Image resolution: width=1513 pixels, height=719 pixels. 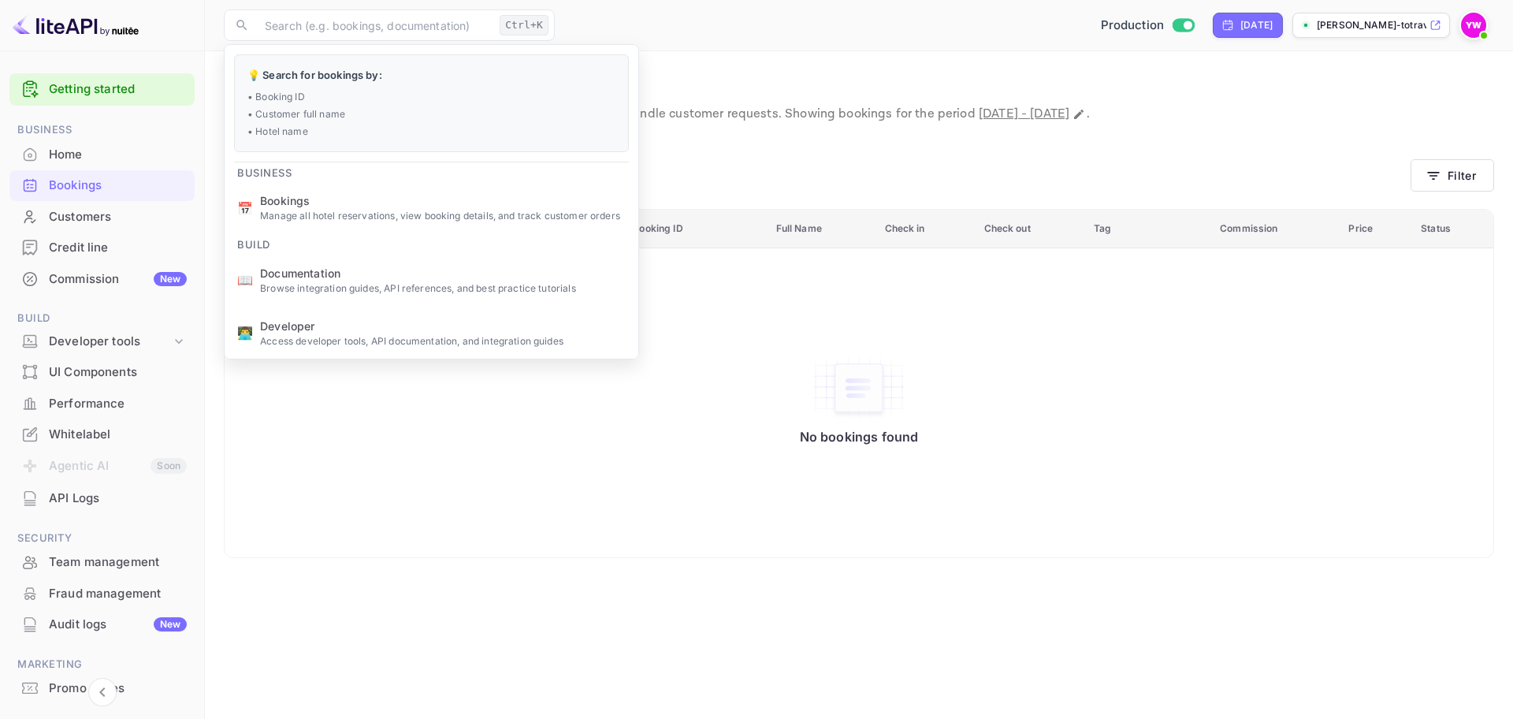 I want to click on div: Commission, so click(x=117, y=279).